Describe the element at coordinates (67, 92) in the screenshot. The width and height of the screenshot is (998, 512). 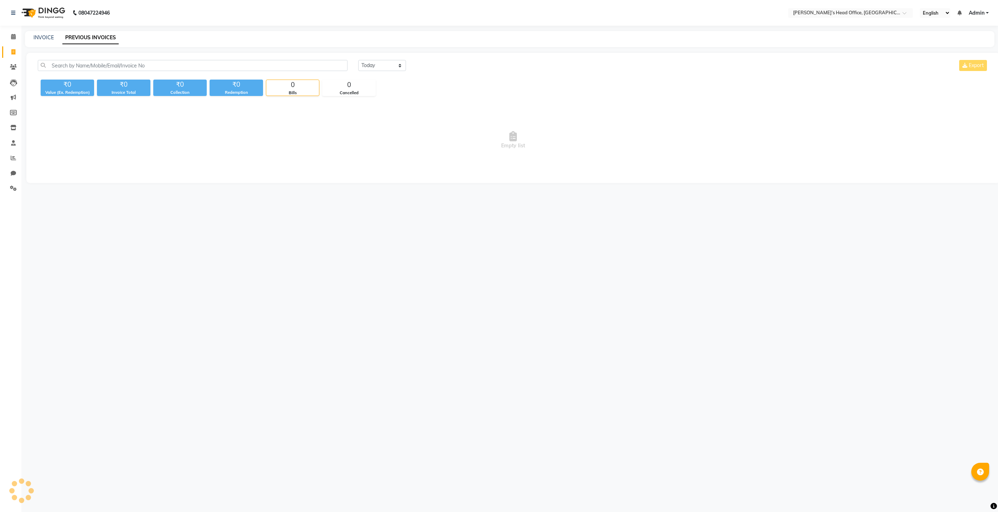
I see `div: Value (Ex. Redemption)` at that location.